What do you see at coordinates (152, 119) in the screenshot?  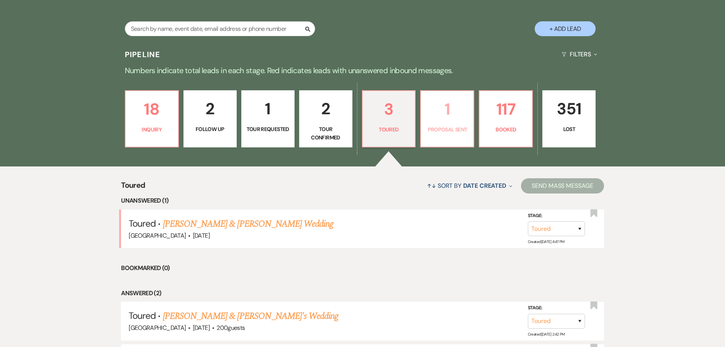 I see `a: 18Inquiry` at bounding box center [152, 119].